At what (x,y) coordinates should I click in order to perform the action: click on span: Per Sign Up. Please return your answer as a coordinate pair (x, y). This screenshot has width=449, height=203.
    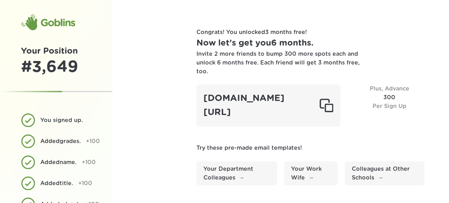
    Looking at the image, I should click on (389, 106).